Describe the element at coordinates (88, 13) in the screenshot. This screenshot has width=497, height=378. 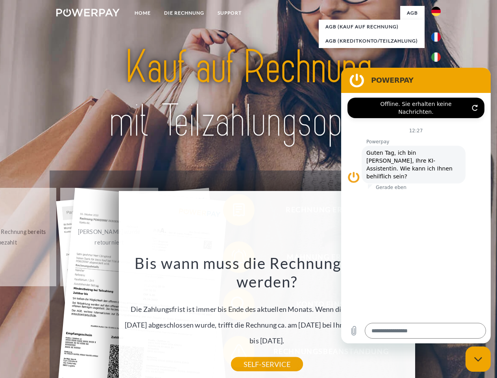
I see `img: logo-powerpay-white.svg` at that location.